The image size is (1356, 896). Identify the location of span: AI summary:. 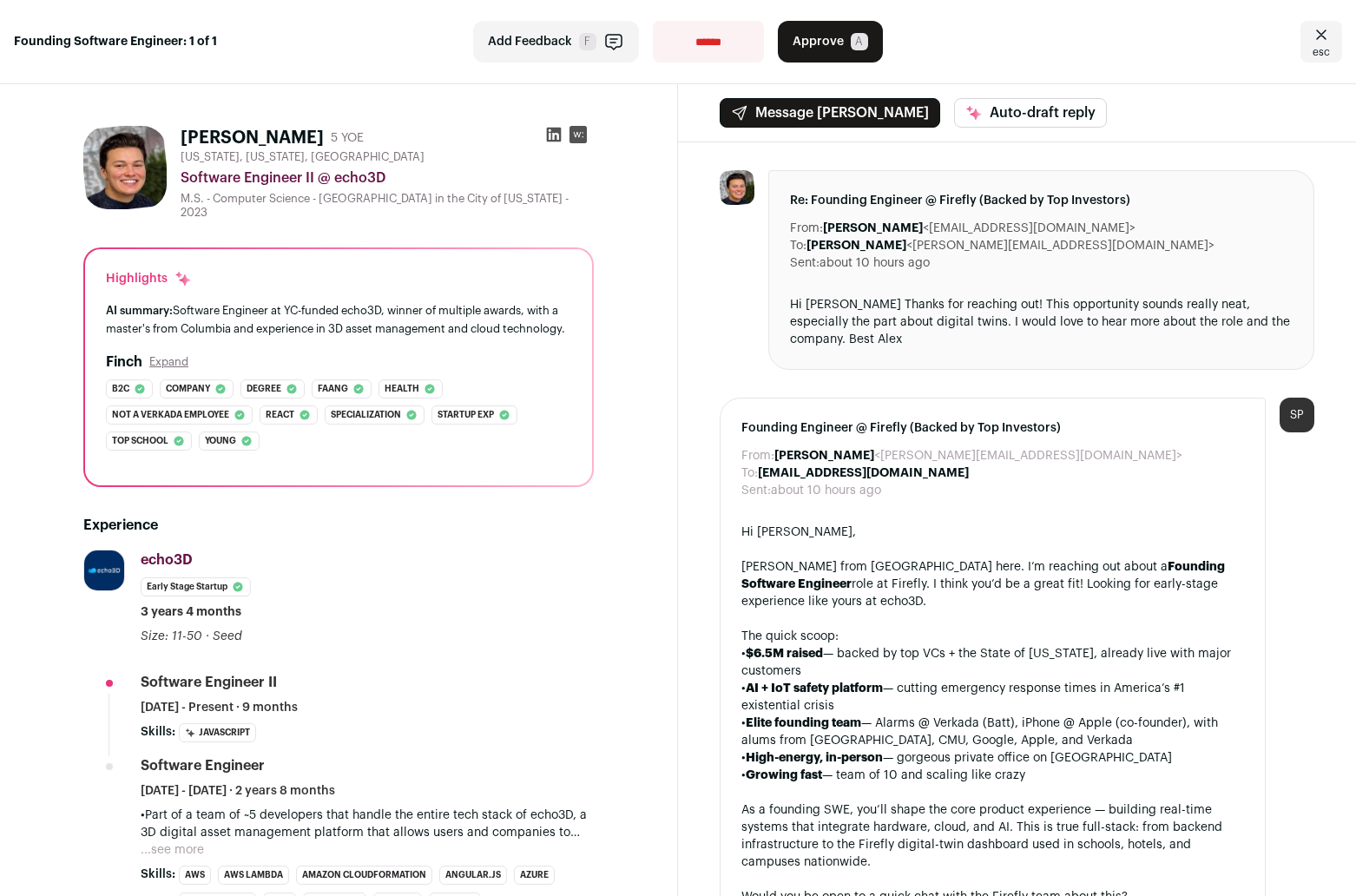
(139, 310).